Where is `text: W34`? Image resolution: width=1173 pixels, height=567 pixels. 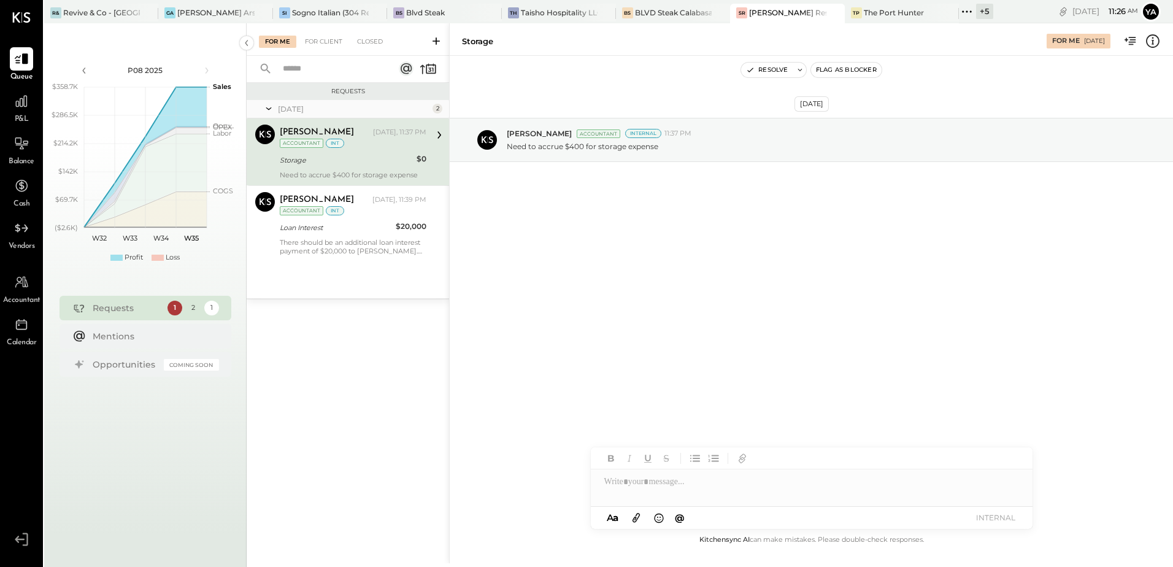
text: W34 is located at coordinates (161, 238).